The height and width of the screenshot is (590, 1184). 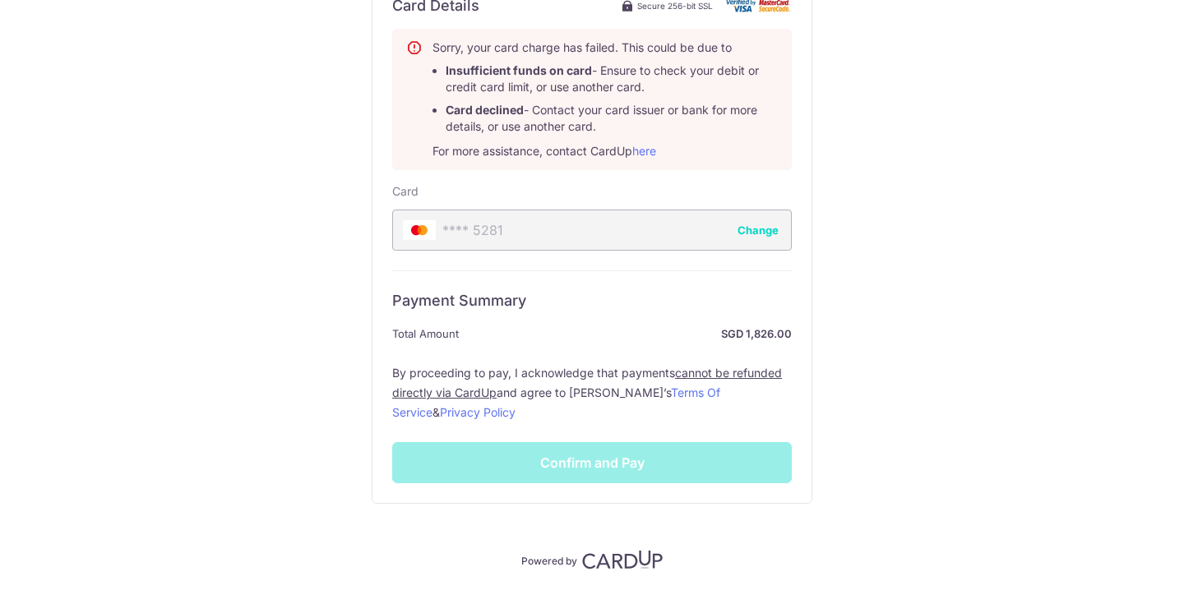 I want to click on img: CardUp, so click(x=623, y=560).